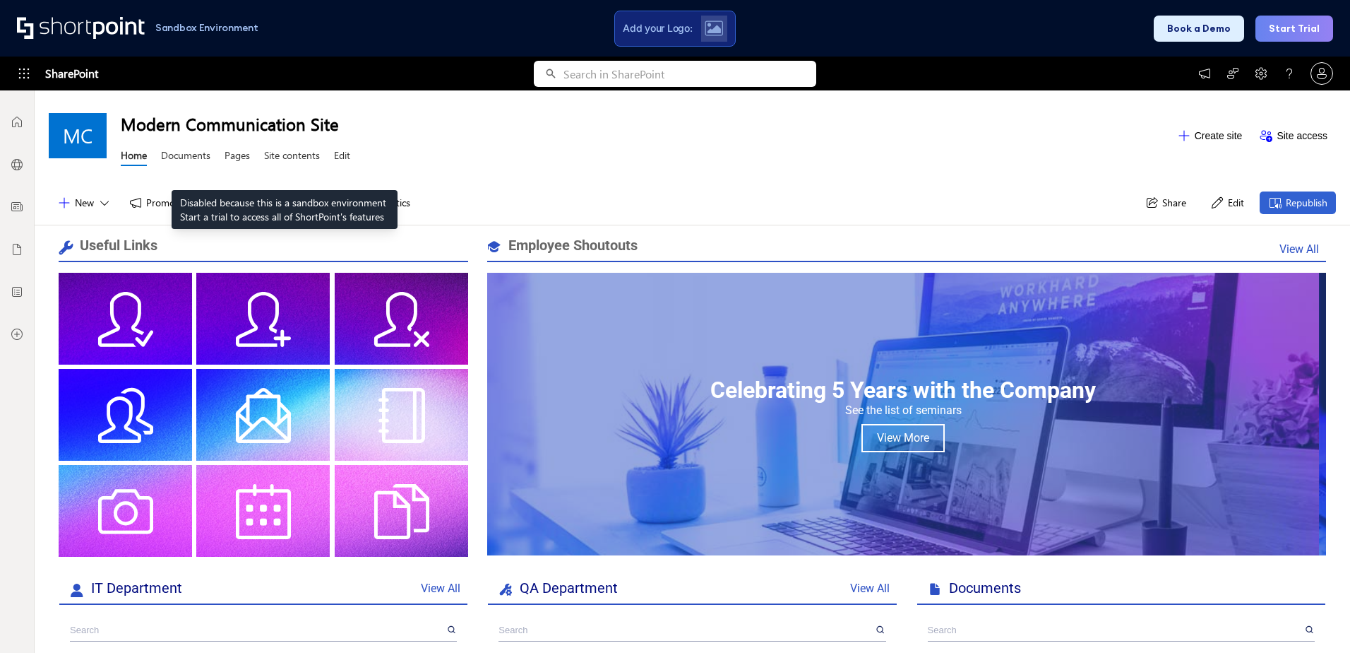 This screenshot has height=653, width=1350. What do you see at coordinates (975, 588) in the screenshot?
I see `span: Documents` at bounding box center [975, 588].